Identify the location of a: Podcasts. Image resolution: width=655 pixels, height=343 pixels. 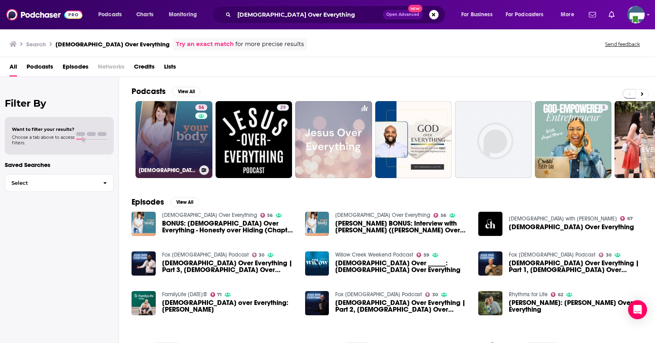
(40, 68).